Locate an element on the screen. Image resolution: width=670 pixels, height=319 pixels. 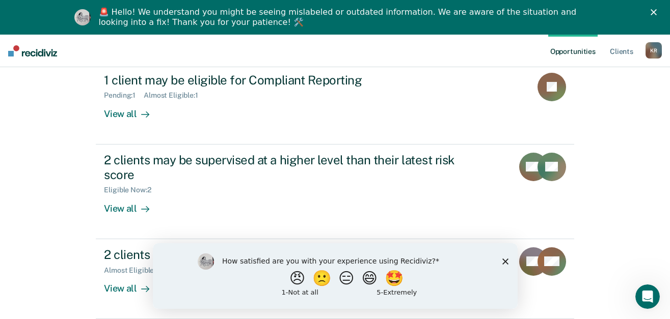
div: Eligible Now : 2 is located at coordinates (131, 190).